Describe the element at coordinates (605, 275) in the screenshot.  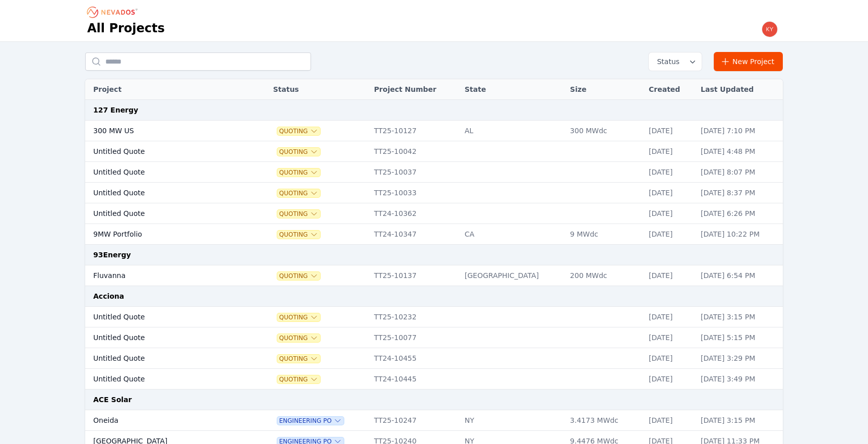
I see `td: 200 MWdc` at that location.